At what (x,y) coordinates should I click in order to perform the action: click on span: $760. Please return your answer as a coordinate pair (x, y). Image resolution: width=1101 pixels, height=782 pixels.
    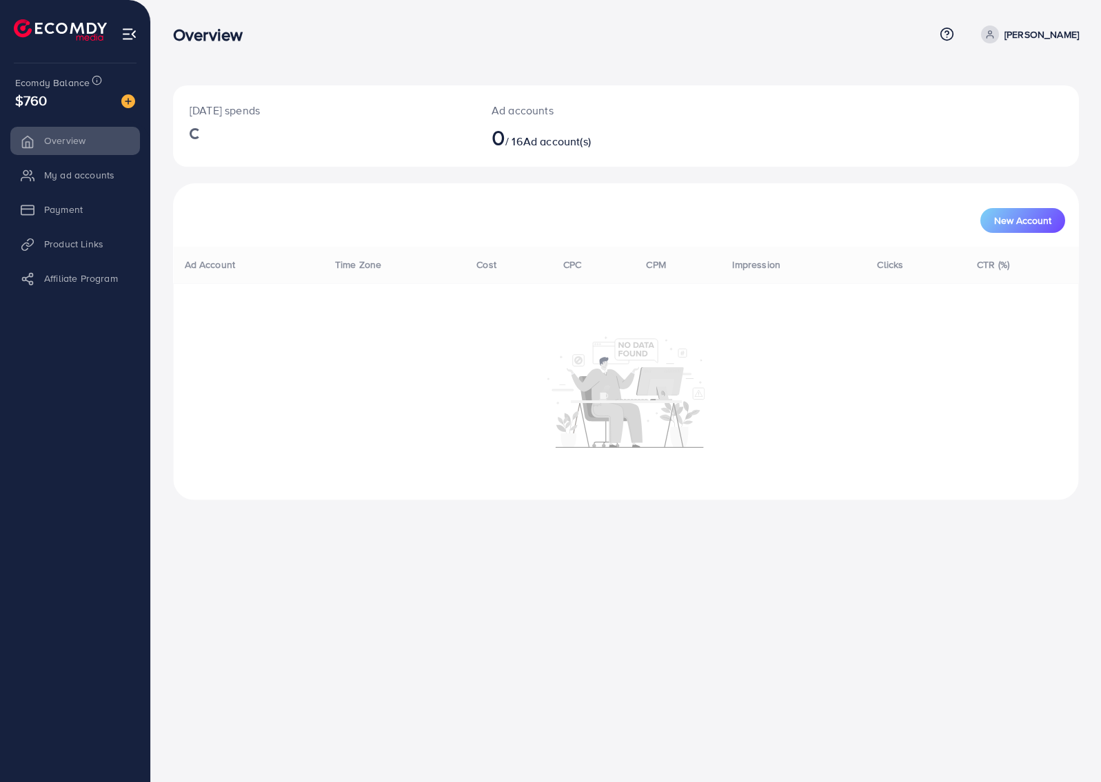
    Looking at the image, I should click on (31, 100).